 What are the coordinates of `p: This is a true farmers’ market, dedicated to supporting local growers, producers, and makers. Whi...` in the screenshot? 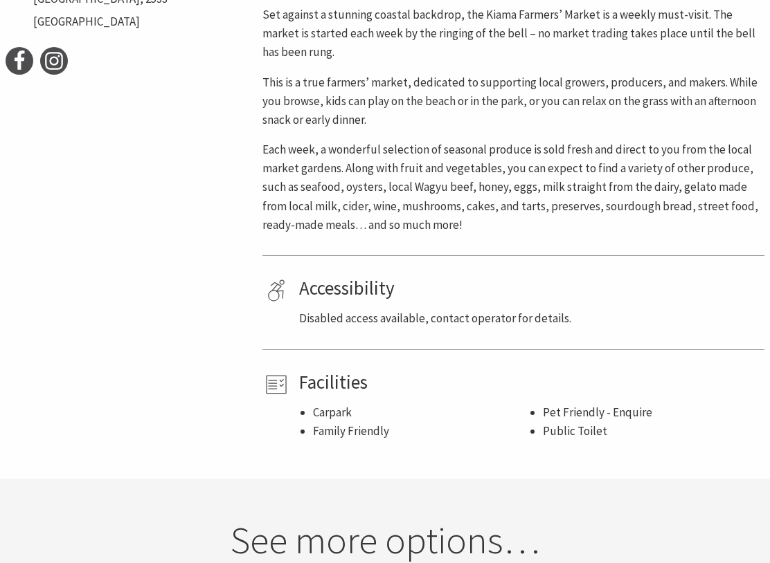 It's located at (513, 102).